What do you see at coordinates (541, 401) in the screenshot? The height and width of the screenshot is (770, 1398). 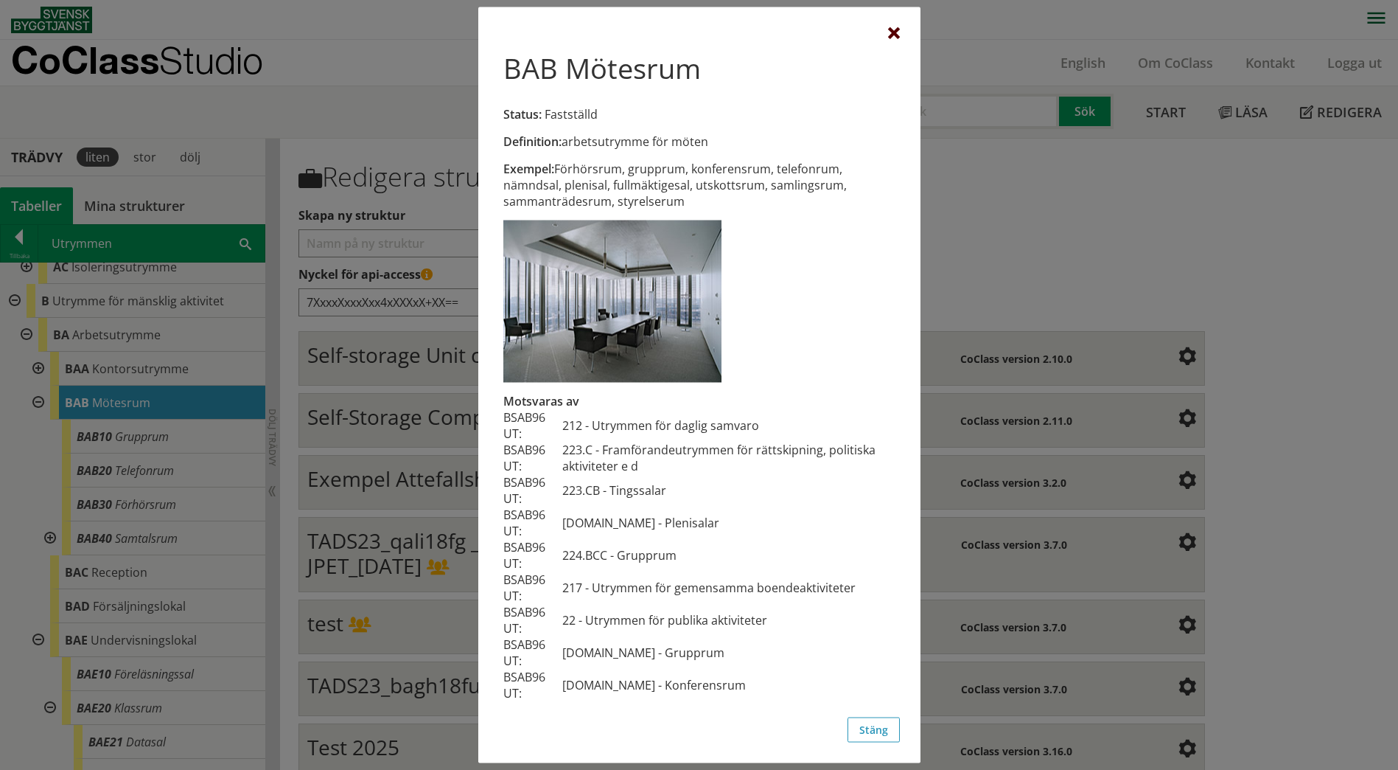 I see `span: Motsvaras av` at bounding box center [541, 401].